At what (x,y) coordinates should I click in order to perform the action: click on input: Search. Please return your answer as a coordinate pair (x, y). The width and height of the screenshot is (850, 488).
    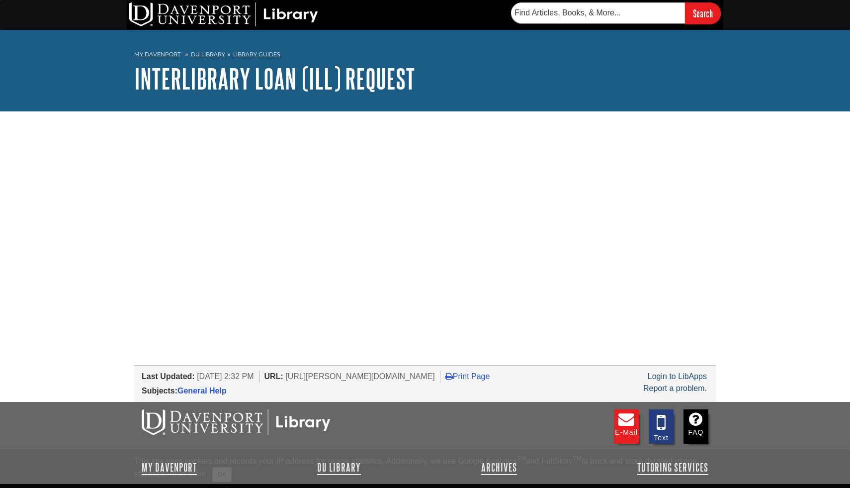
    Looking at the image, I should click on (703, 13).